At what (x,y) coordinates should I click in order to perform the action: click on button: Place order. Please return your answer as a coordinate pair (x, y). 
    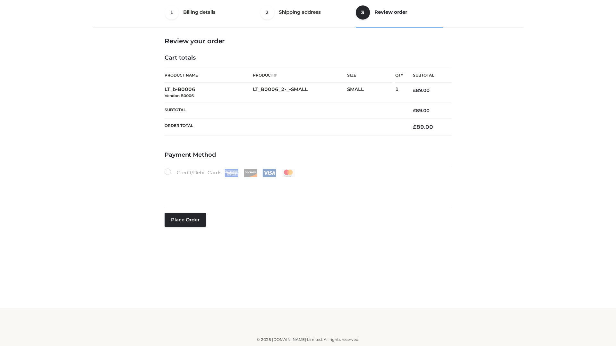
    Looking at the image, I should click on (185, 220).